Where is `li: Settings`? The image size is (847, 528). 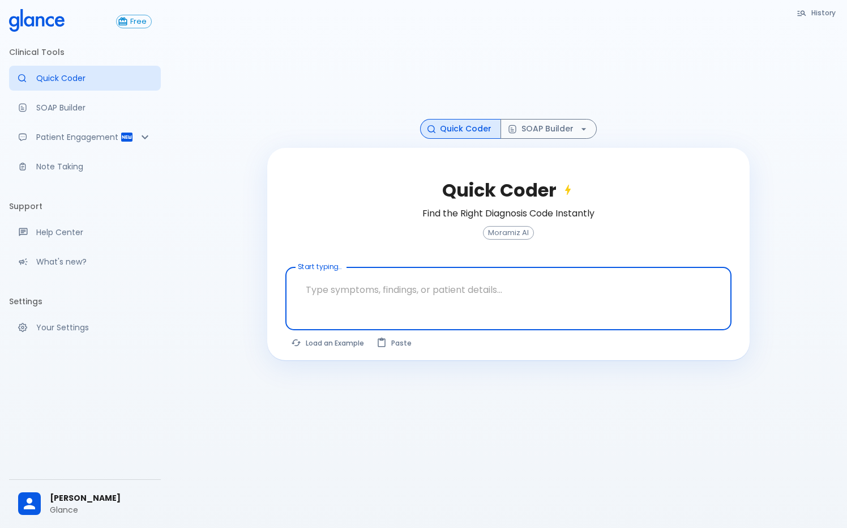 li: Settings is located at coordinates (85, 301).